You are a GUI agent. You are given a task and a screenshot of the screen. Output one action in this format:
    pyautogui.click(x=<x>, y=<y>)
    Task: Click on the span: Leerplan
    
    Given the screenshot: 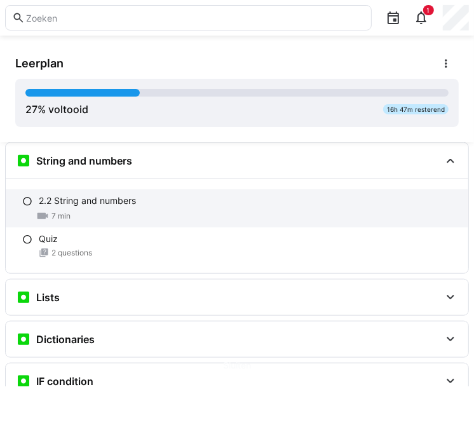 What is the action you would take?
    pyautogui.click(x=39, y=64)
    